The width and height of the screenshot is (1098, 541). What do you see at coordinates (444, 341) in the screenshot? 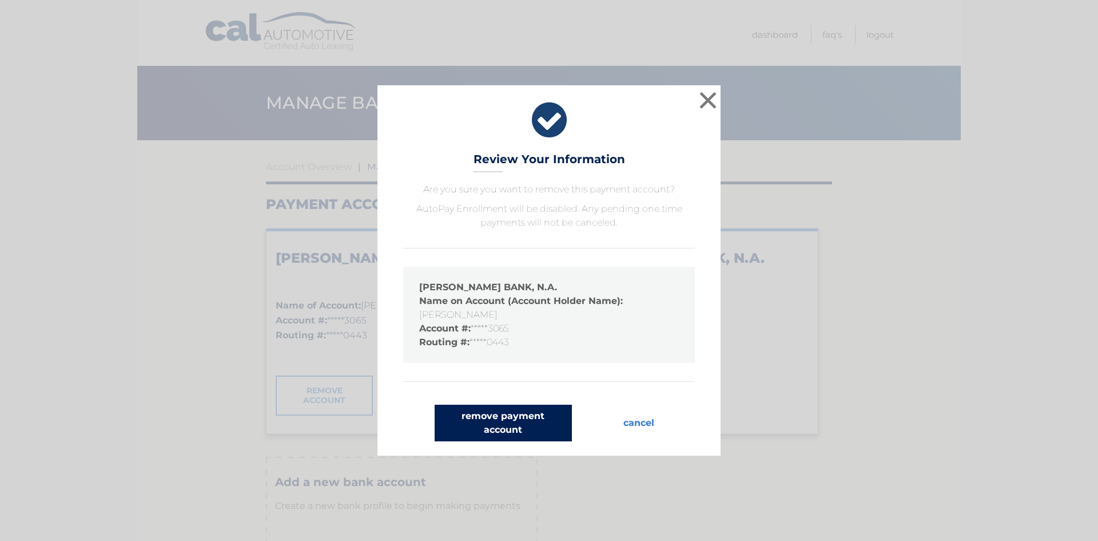
I see `strong: Routing #:` at bounding box center [444, 341].